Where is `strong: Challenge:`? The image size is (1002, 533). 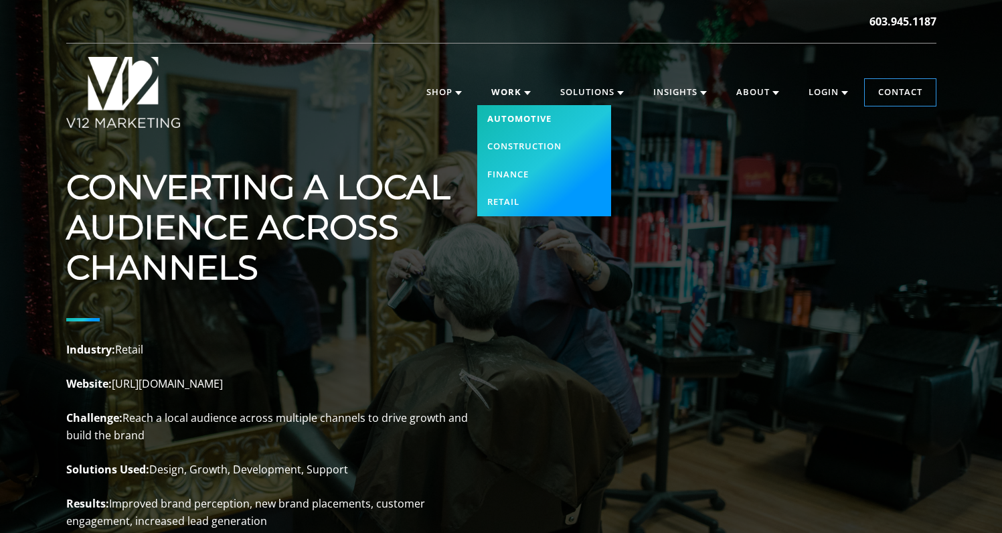
strong: Challenge: is located at coordinates (94, 418).